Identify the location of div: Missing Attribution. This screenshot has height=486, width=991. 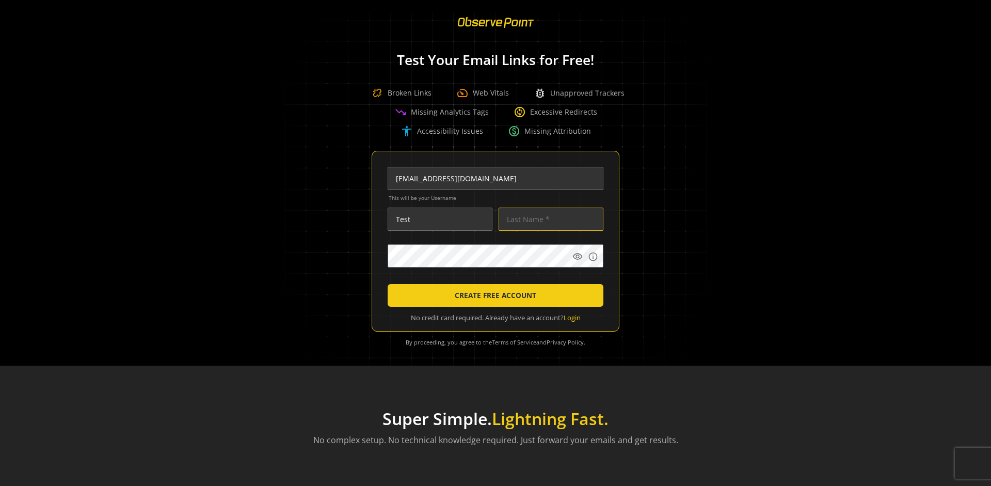
(549, 131).